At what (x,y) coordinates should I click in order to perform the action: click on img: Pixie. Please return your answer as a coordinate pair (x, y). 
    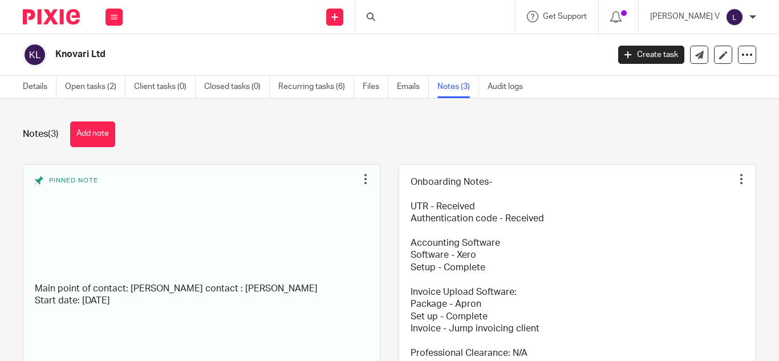
    Looking at the image, I should click on (51, 17).